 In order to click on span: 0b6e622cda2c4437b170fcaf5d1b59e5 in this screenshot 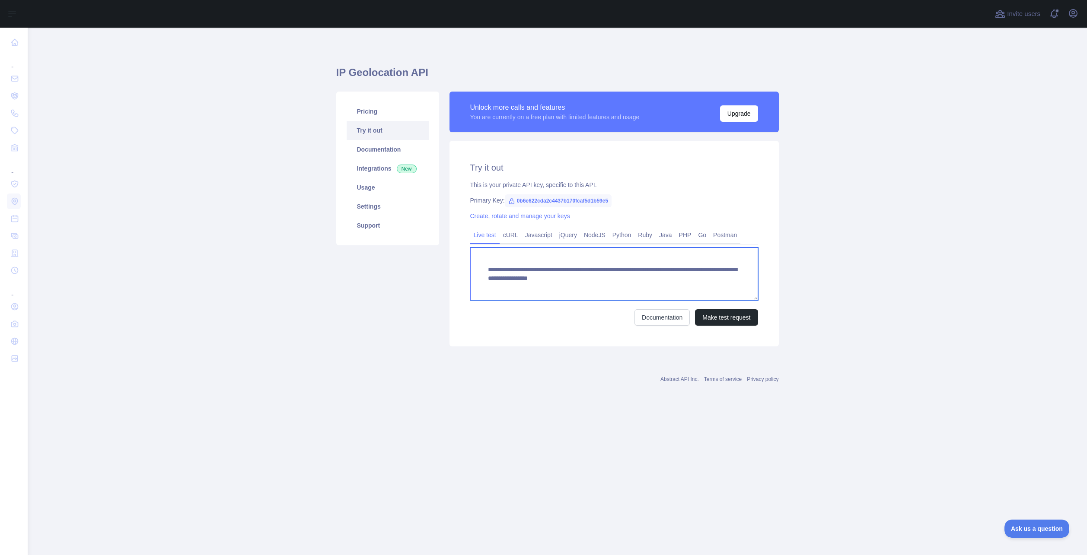, I will do `click(558, 201)`.